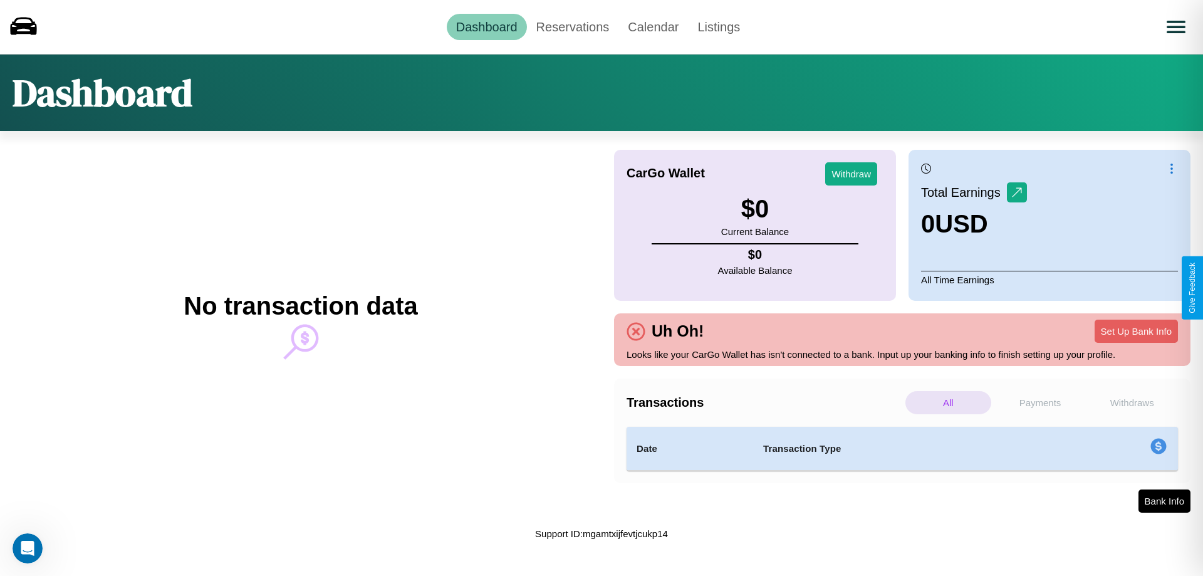  Describe the element at coordinates (653, 27) in the screenshot. I see `a: Calendar` at that location.